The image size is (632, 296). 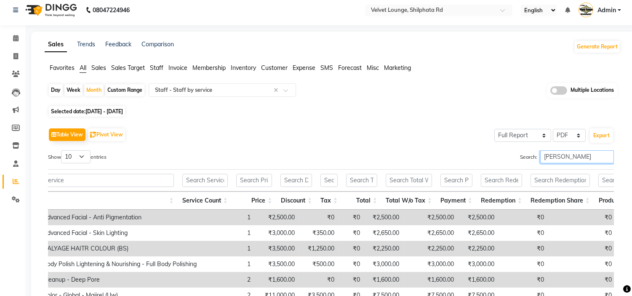 I want to click on input: Search Tax, so click(x=329, y=180).